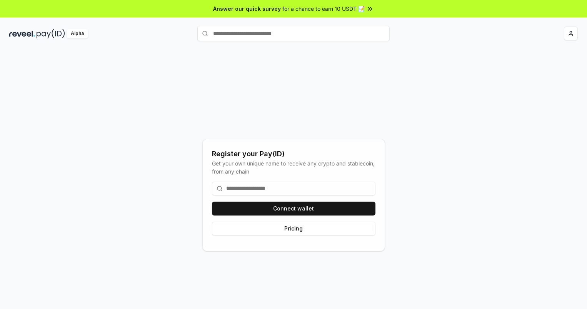 This screenshot has width=587, height=309. I want to click on div: Alpha, so click(77, 33).